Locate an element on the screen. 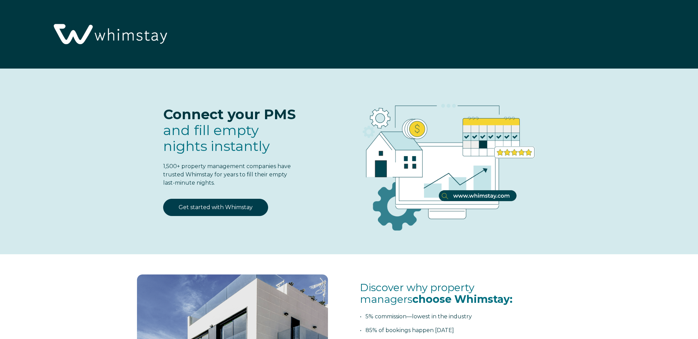 The width and height of the screenshot is (698, 339). span: fill empty nights instantly is located at coordinates (216, 138).